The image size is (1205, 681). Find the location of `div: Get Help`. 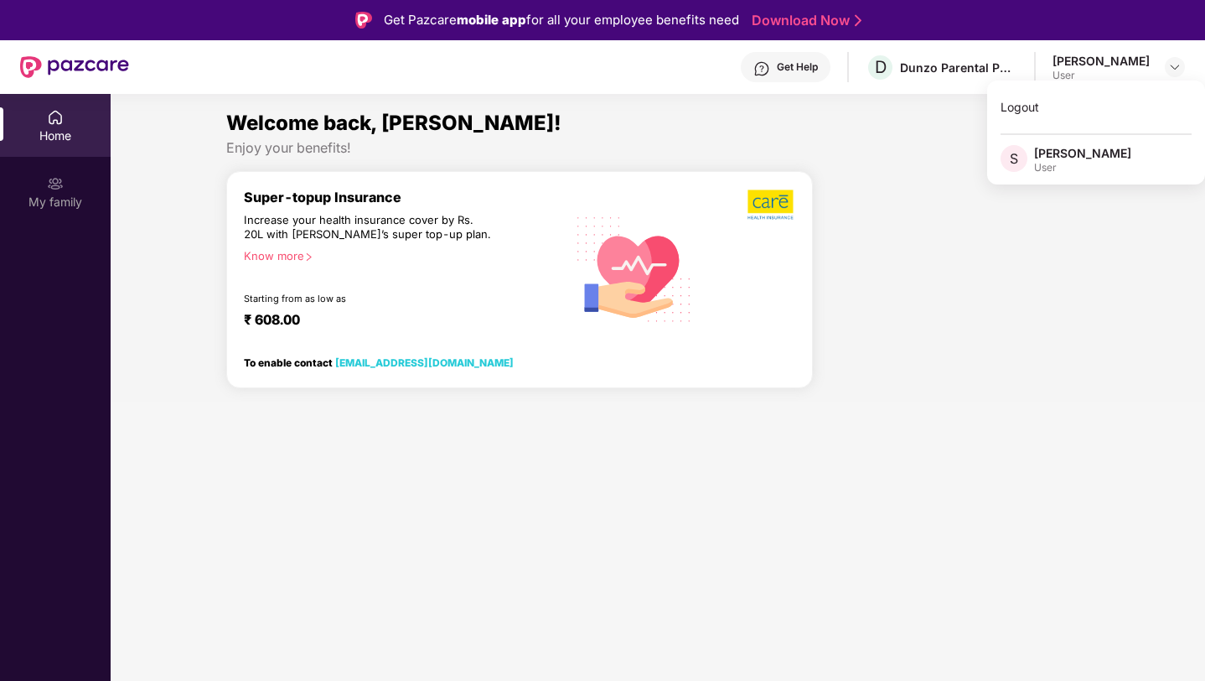

div: Get Help is located at coordinates (797, 67).